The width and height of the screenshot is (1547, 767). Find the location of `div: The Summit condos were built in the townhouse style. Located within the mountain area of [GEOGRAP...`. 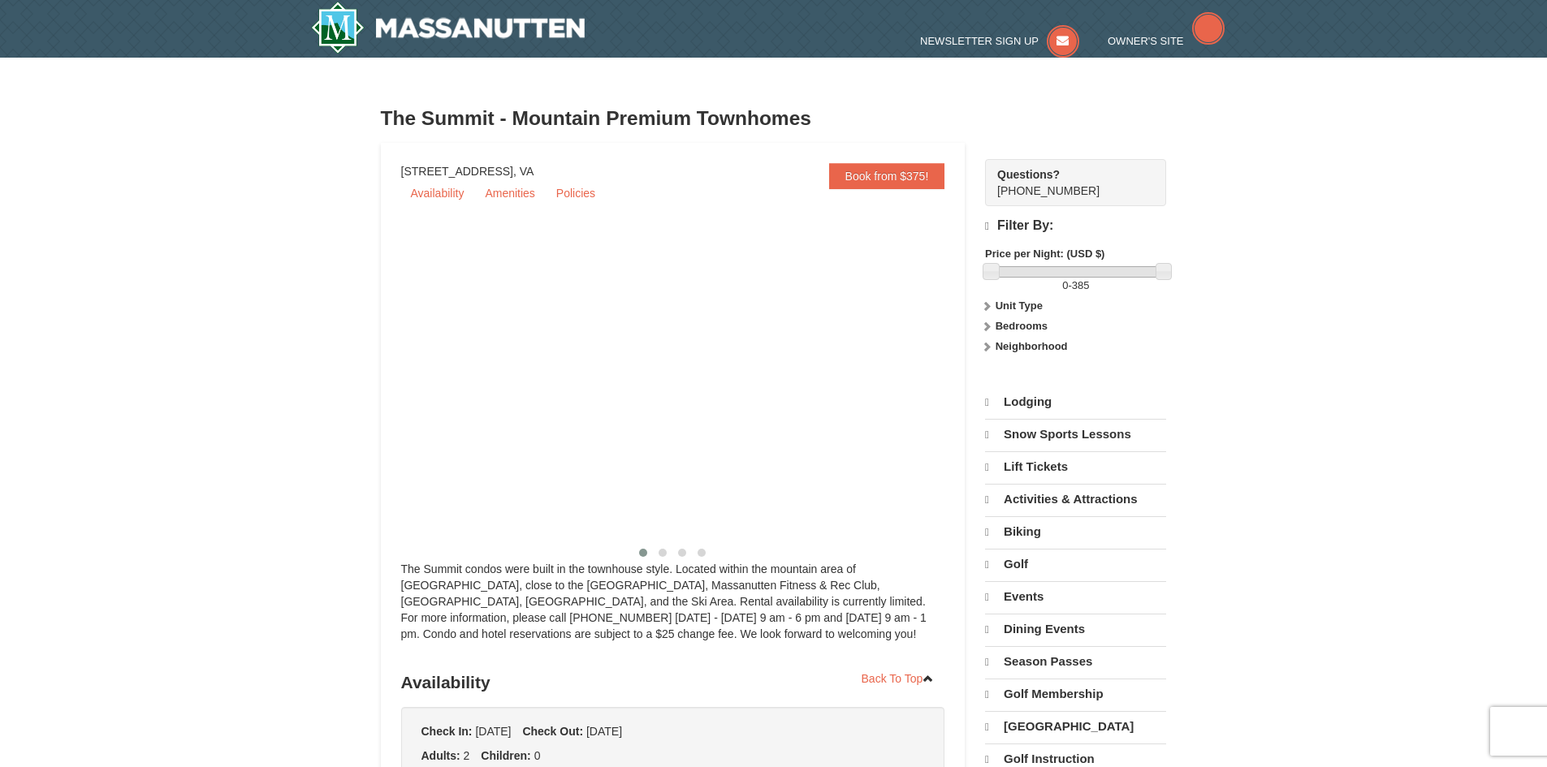

div: The Summit condos were built in the townhouse style. Located within the mountain area of [GEOGRAP... is located at coordinates (673, 610).